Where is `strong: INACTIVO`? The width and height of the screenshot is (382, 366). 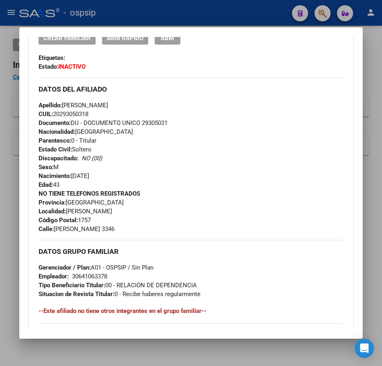 strong: INACTIVO is located at coordinates (72, 67).